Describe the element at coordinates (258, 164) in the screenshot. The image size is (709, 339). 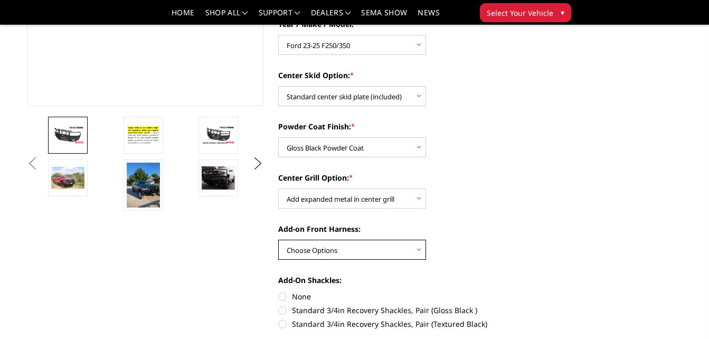
I see `button: Next` at that location.